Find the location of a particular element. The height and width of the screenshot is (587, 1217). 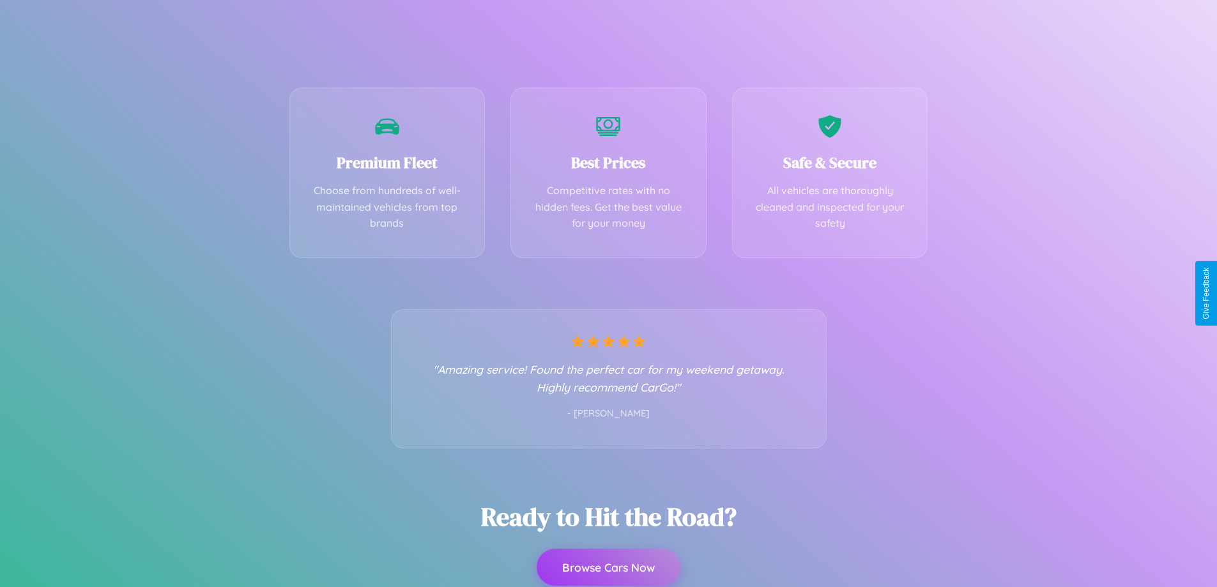

h3: Safe & Secure is located at coordinates (830, 162).